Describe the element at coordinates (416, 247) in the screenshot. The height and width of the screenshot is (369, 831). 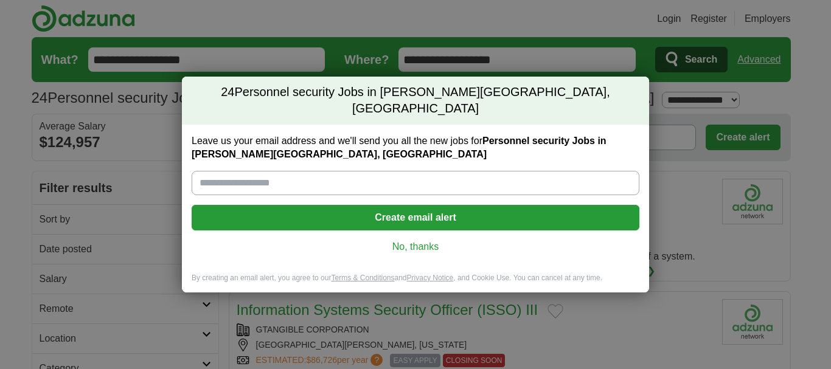
I see `a: No, thanks` at that location.